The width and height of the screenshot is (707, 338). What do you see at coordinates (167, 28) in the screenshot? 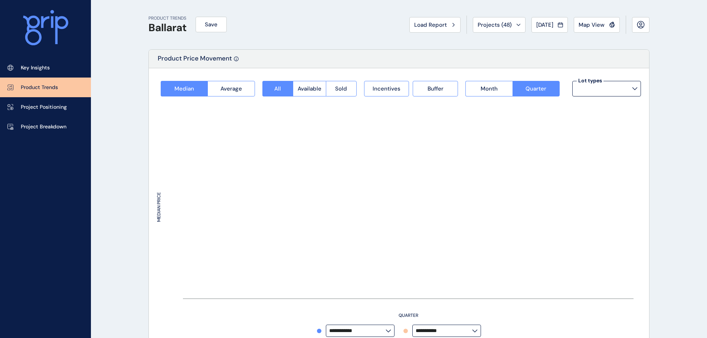
I see `h1: Ballarat` at bounding box center [167, 28].